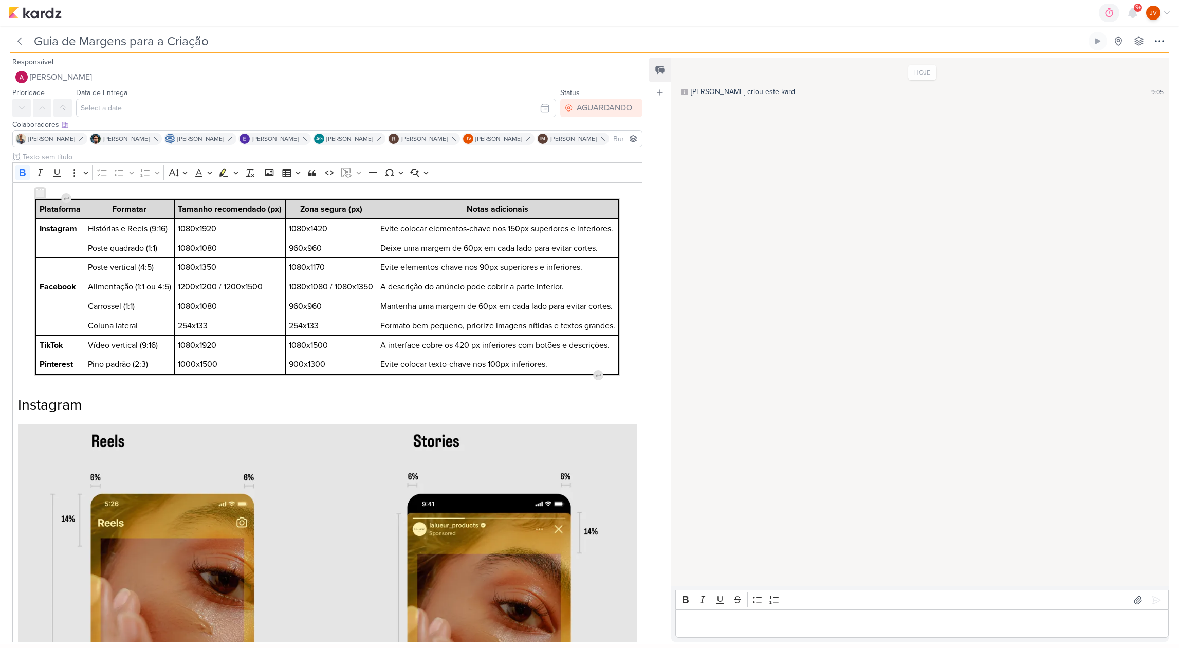  What do you see at coordinates (1138, 8) in the screenshot?
I see `span: 9+` at bounding box center [1138, 8].